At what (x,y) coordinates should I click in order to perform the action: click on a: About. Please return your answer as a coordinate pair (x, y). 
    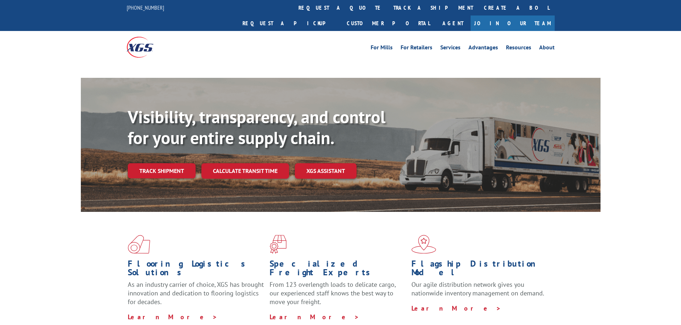
    Looking at the image, I should click on (547, 49).